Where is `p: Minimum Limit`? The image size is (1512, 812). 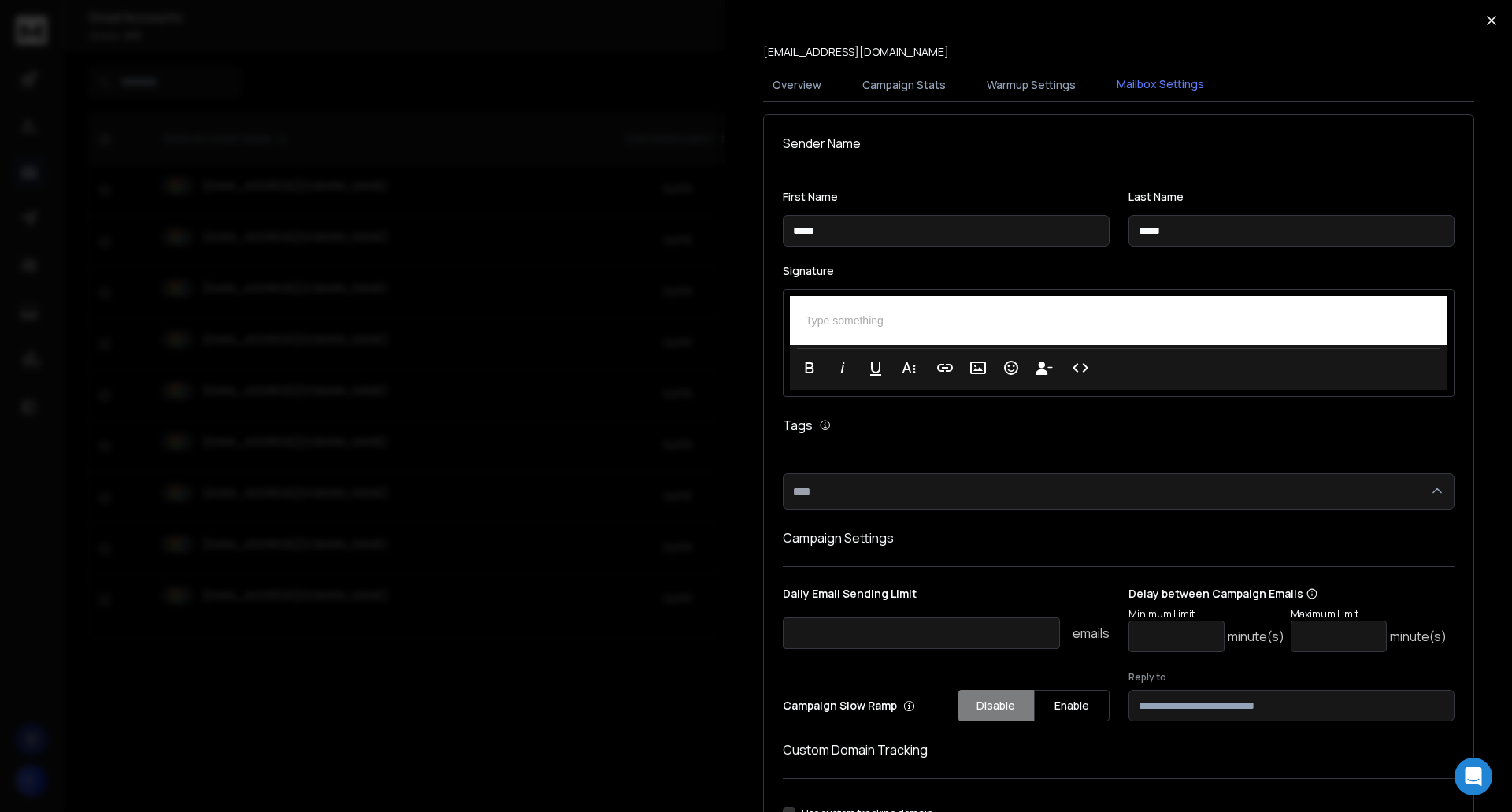 p: Minimum Limit is located at coordinates (1206, 615).